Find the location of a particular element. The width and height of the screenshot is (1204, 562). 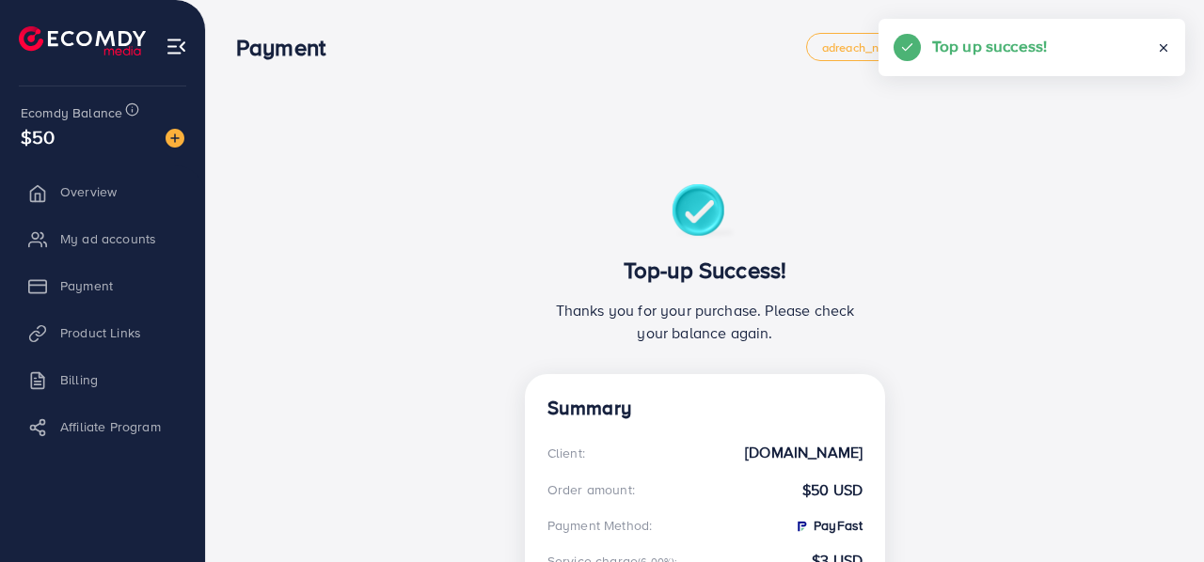

strong: $50 USD is located at coordinates (832, 490).